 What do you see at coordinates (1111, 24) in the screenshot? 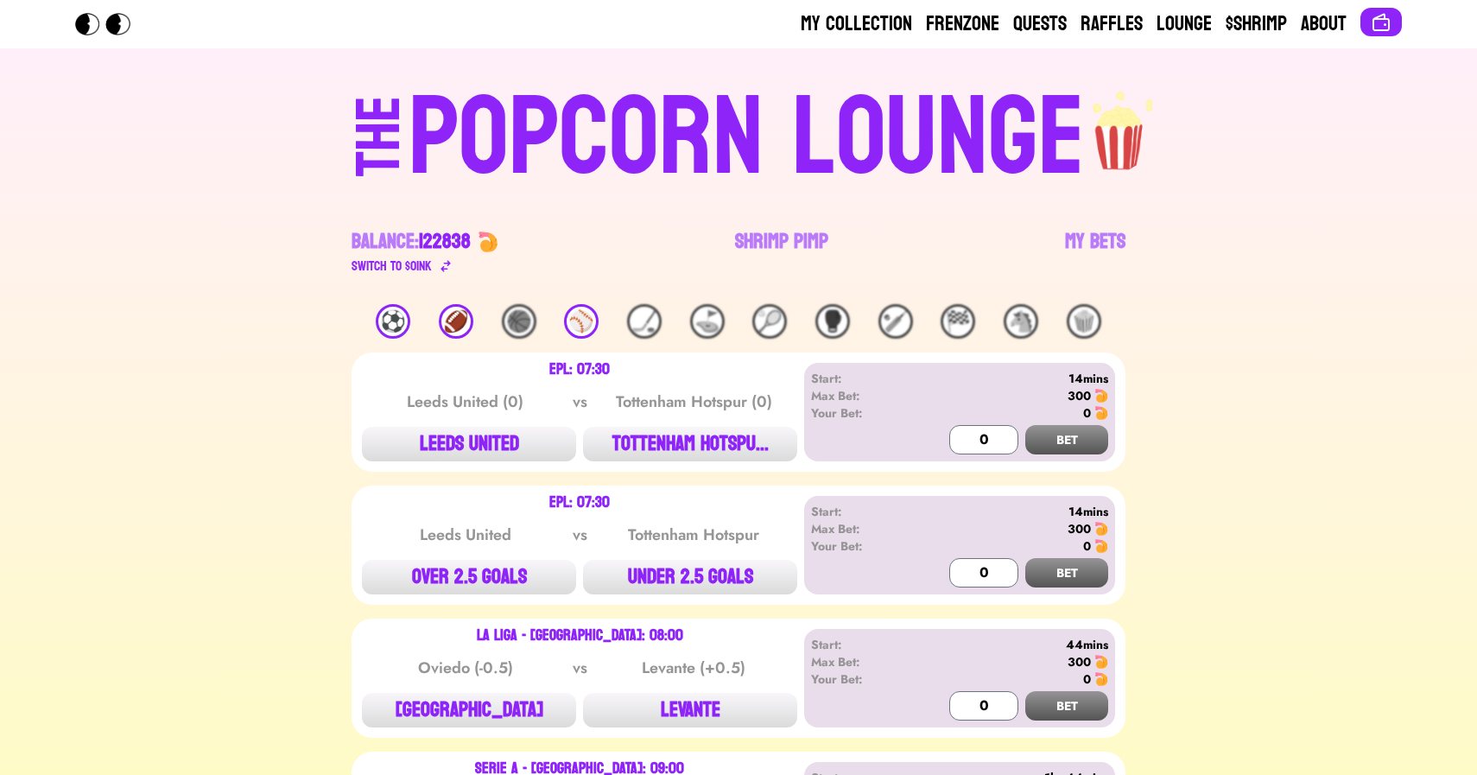
I see `a: Raffles` at bounding box center [1111, 24].